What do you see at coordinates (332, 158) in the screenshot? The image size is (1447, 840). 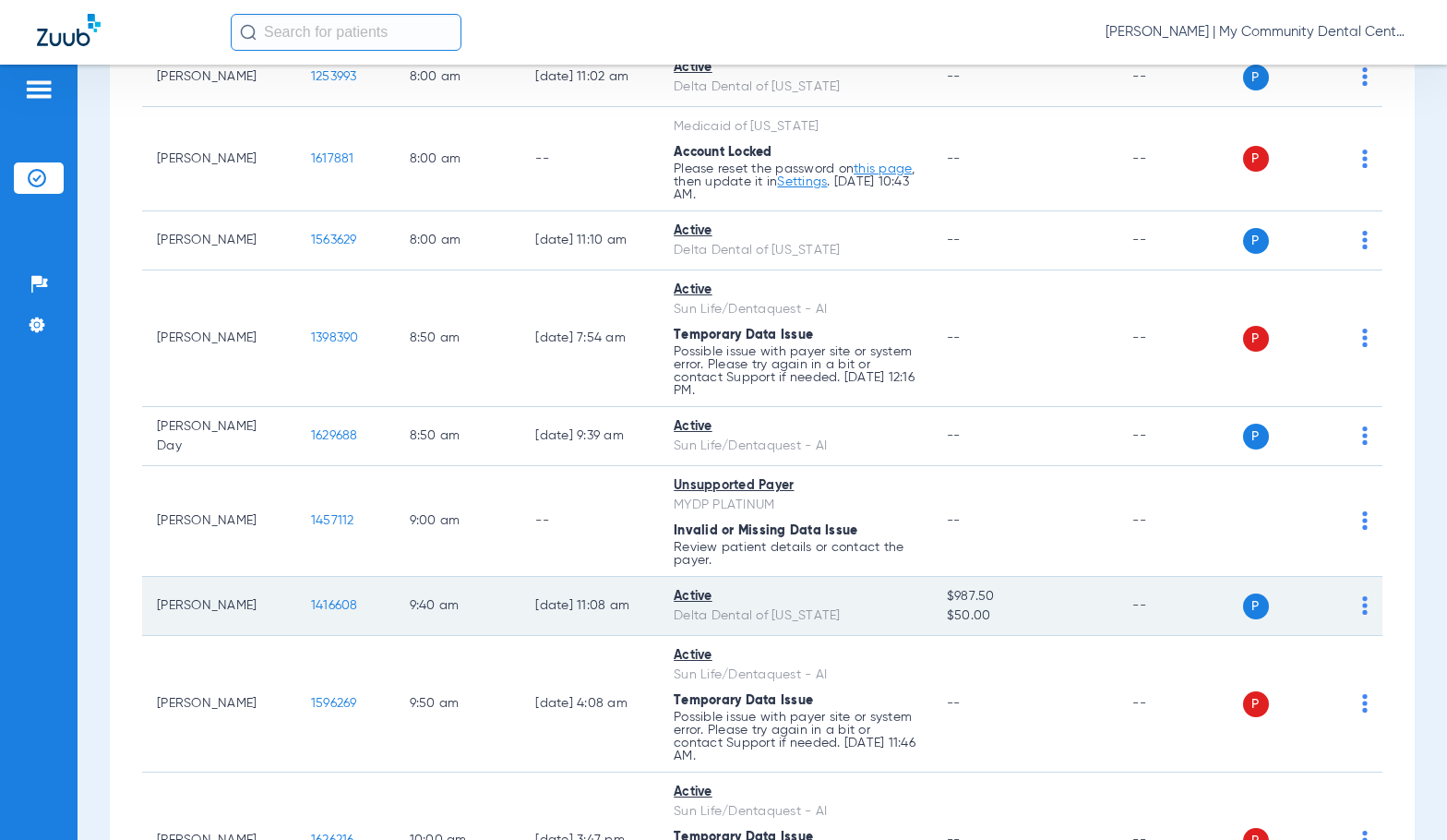 I see `span: 1617881` at bounding box center [332, 158].